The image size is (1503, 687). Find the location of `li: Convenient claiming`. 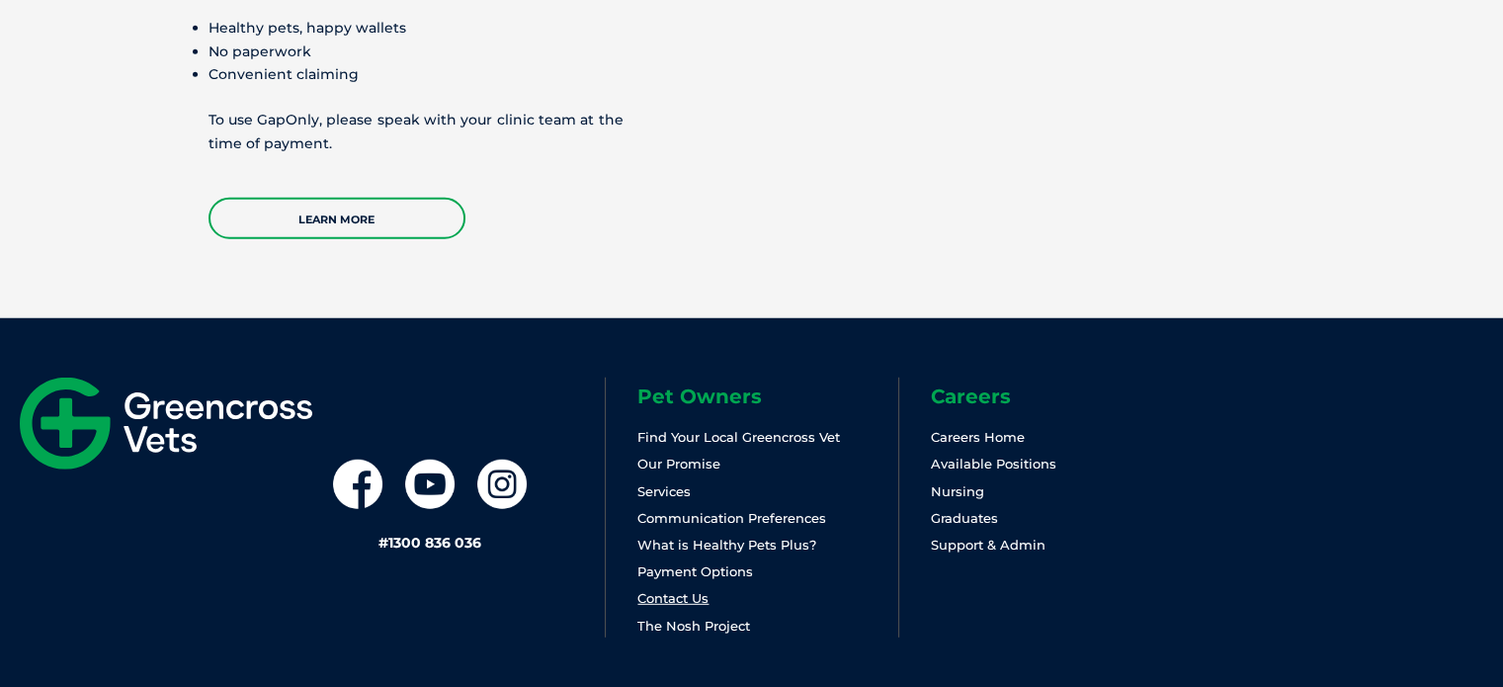

li: Convenient claiming is located at coordinates (416, 74).